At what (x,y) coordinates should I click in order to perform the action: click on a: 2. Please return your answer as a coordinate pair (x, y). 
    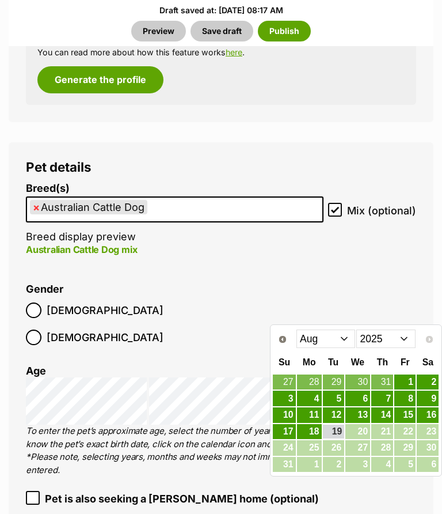
    Looking at the image, I should click on (428, 382).